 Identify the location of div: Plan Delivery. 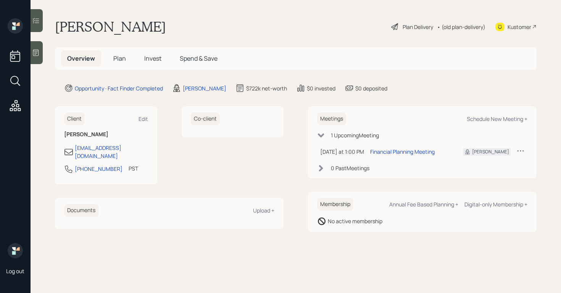
(418, 27).